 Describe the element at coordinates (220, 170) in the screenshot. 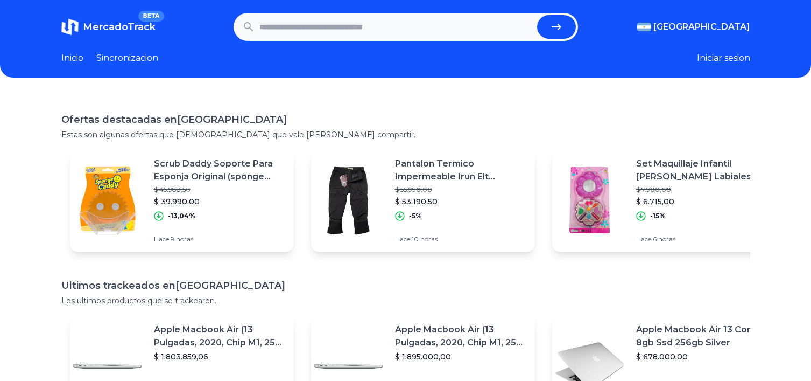

I see `p: Scrub Daddy Soporte Para Esponja Original (sponge Caddy)` at that location.